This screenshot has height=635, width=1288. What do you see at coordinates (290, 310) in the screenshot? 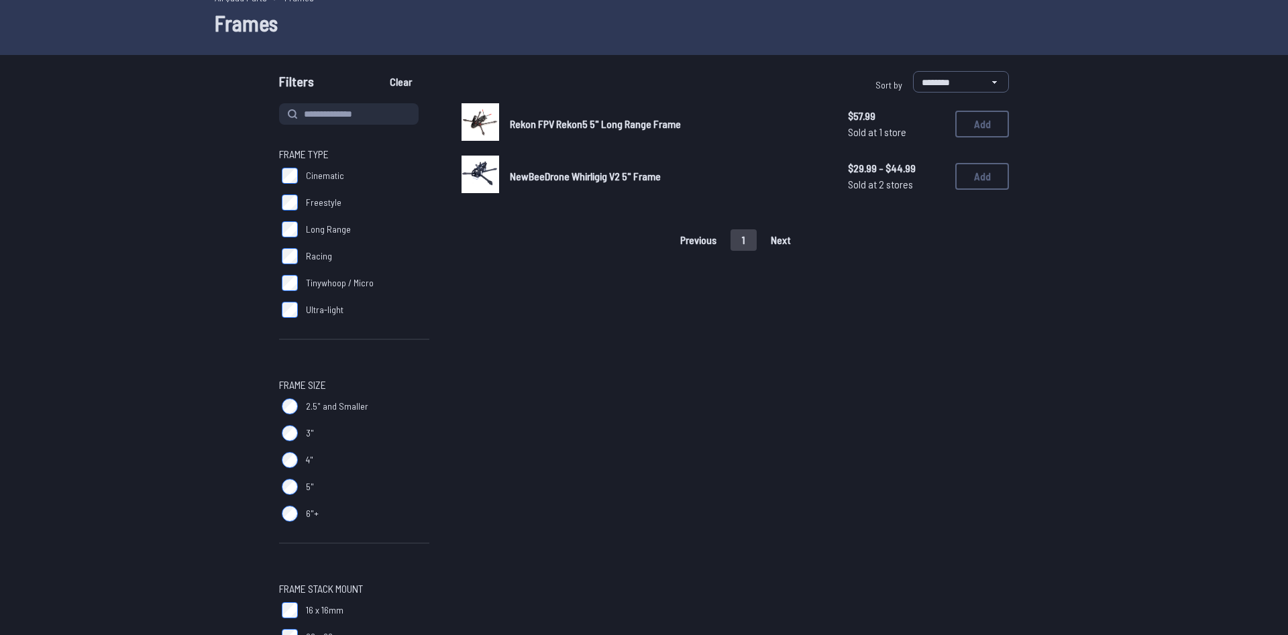
I see `input: Ultra-light` at bounding box center [290, 310].